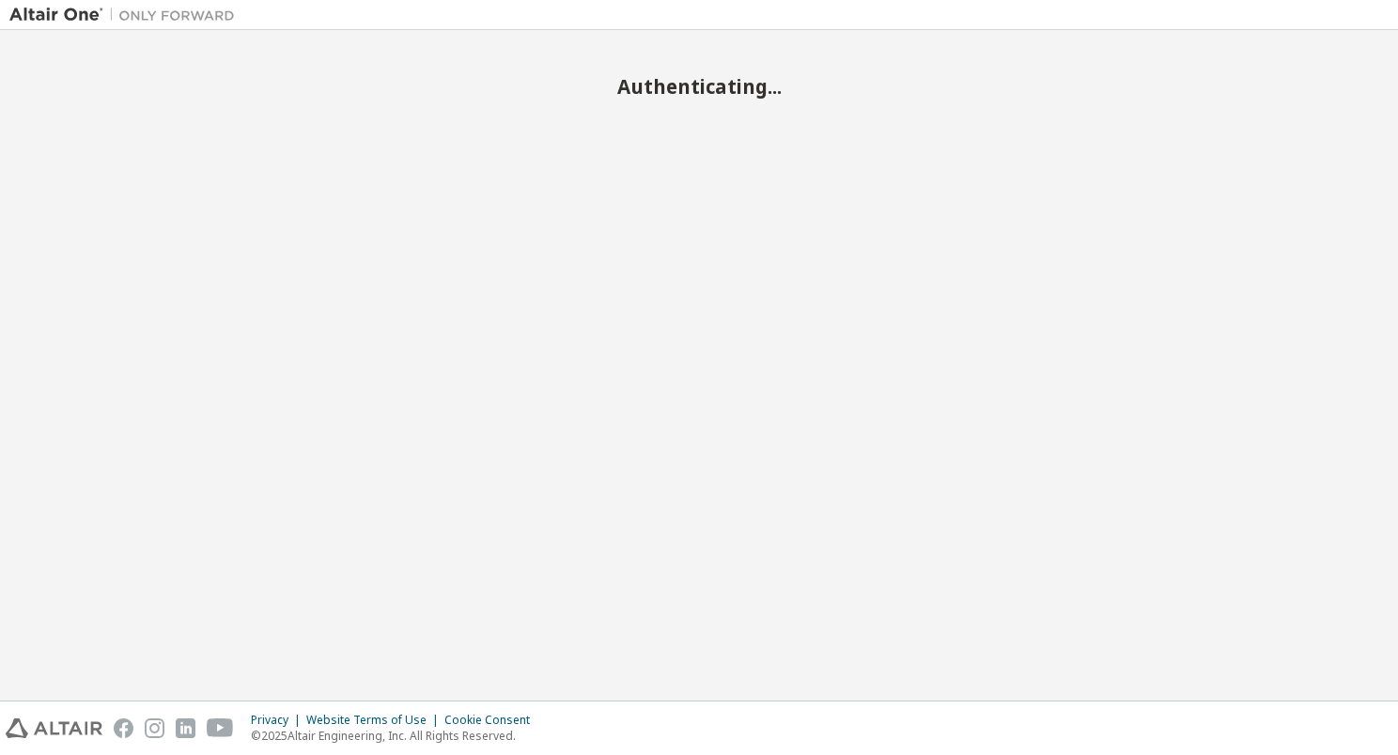 Image resolution: width=1398 pixels, height=755 pixels. Describe the element at coordinates (278, 721) in the screenshot. I see `div: Privacy` at that location.